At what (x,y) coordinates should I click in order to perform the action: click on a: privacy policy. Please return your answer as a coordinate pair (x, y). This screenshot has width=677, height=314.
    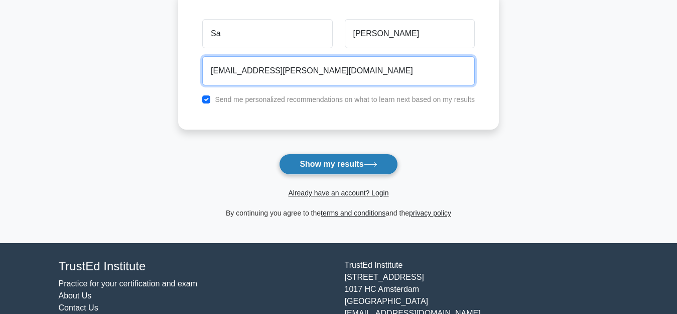
    Looking at the image, I should click on (430, 213).